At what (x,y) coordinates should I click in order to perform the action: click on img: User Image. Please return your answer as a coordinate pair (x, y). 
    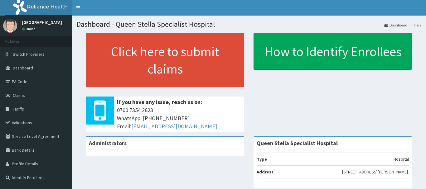
    Looking at the image, I should click on (10, 26).